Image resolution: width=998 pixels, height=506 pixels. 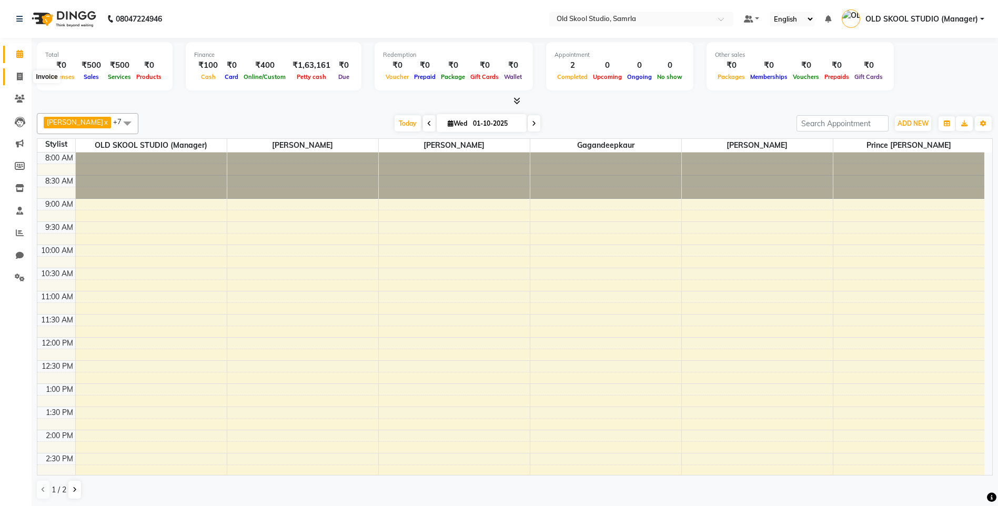 What do you see at coordinates (607, 77) in the screenshot?
I see `span: Upcoming` at bounding box center [607, 77].